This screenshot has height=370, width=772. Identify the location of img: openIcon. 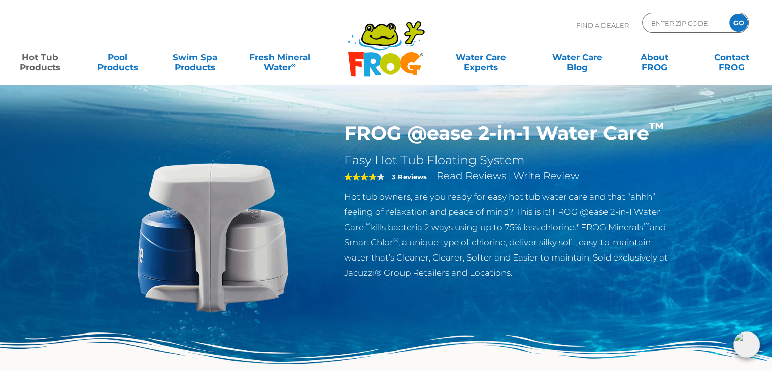
(746, 345).